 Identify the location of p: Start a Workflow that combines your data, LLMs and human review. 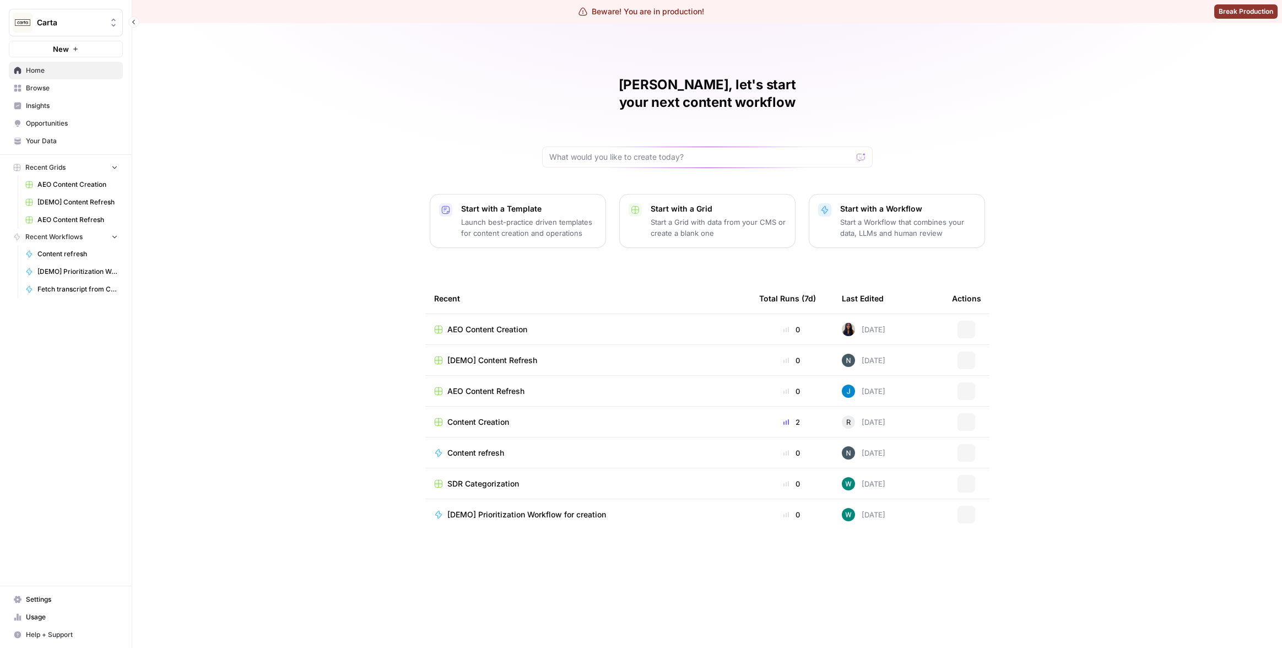
(908, 228).